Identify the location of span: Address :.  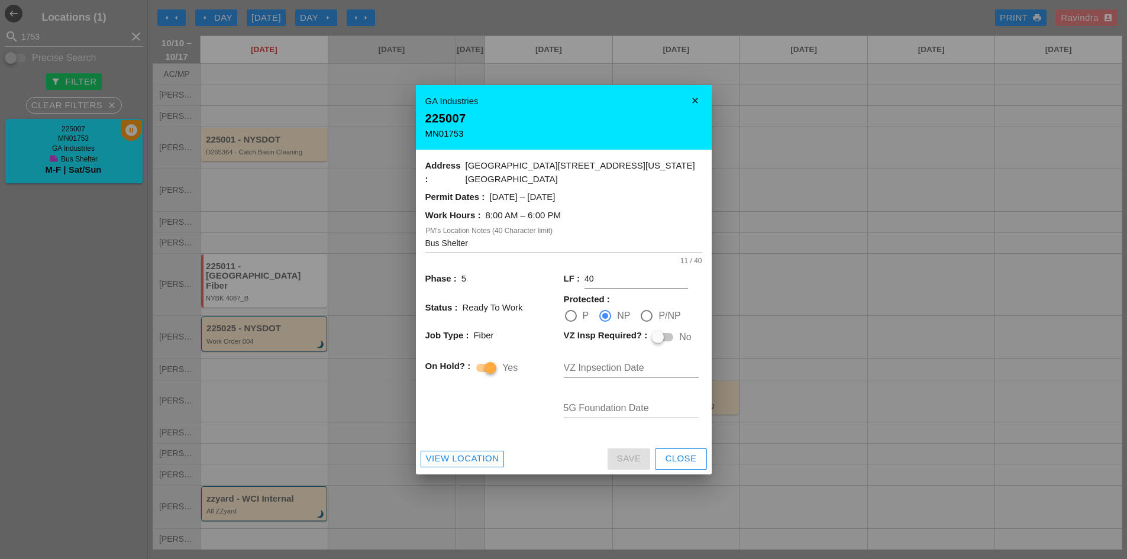
(443, 172).